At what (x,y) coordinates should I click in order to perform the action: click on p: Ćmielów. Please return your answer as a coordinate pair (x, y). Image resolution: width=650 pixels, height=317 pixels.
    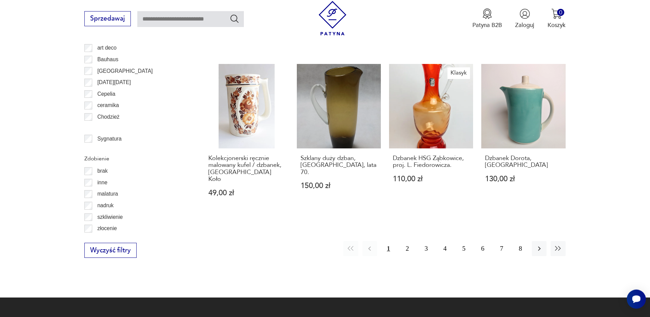
    Looking at the image, I should click on (108, 128).